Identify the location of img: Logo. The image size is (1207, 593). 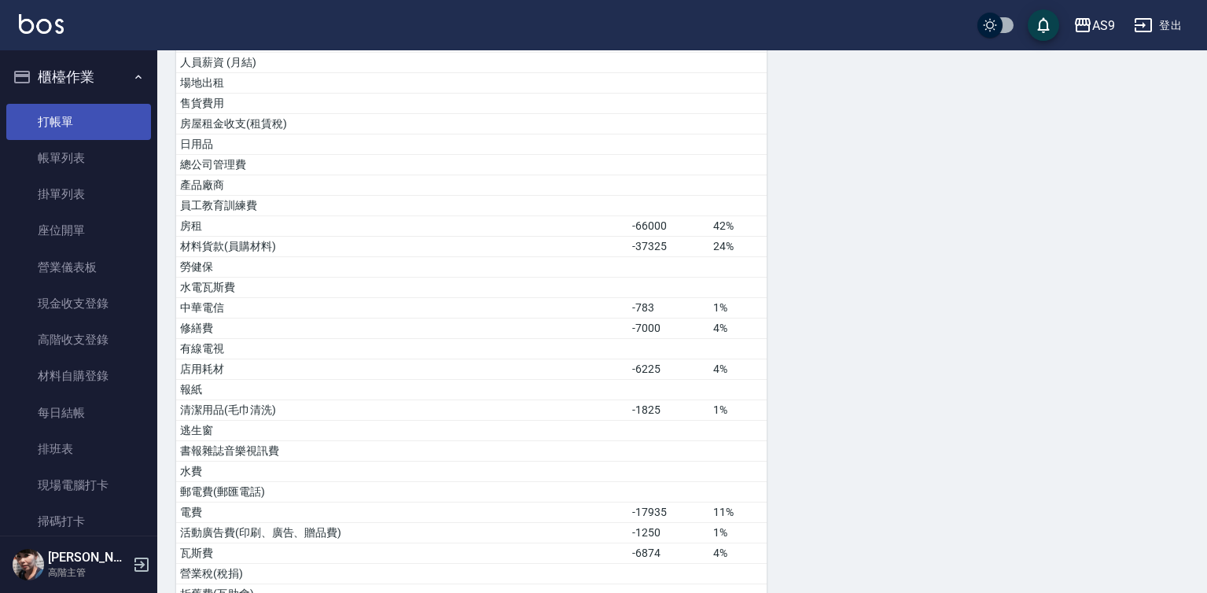
(41, 24).